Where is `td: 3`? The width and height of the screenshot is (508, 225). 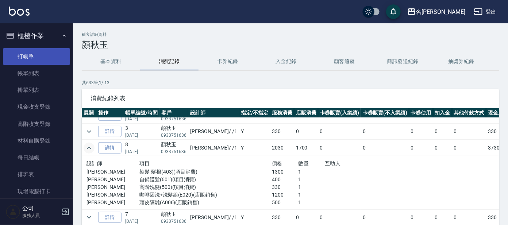 td: 3 is located at coordinates (141, 132).